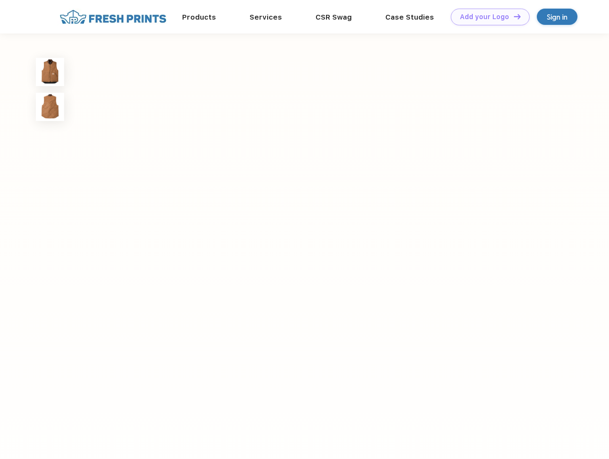  Describe the element at coordinates (199, 17) in the screenshot. I see `a: Products` at that location.